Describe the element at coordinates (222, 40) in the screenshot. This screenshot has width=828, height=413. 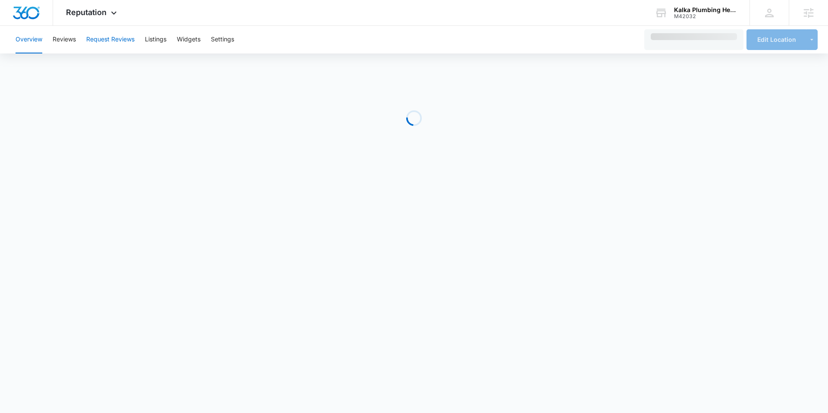
I see `button: Settings` at that location.